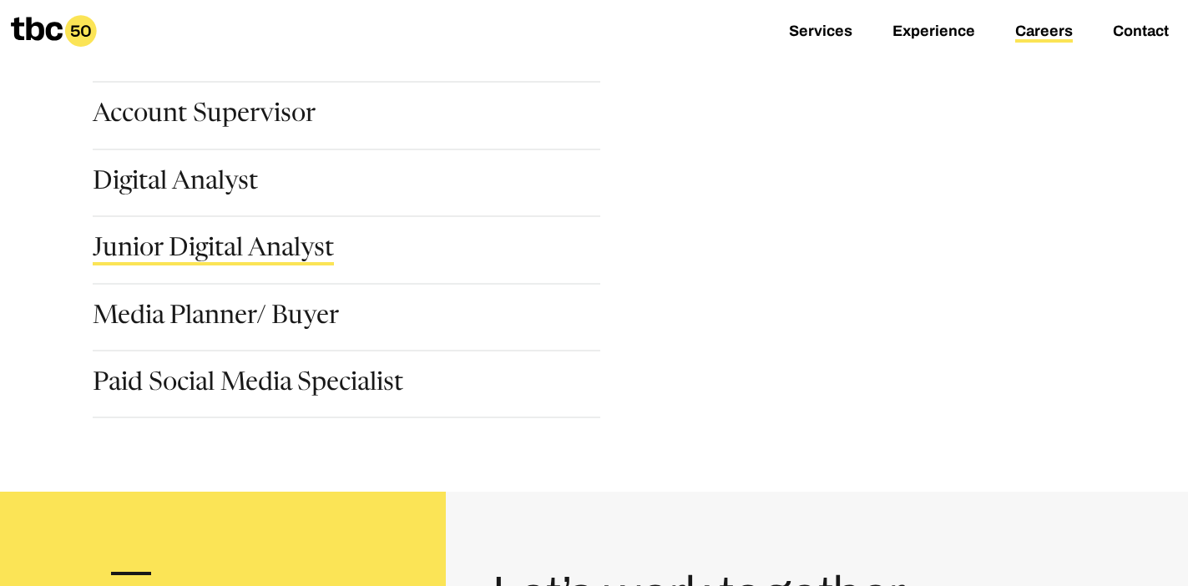 The height and width of the screenshot is (586, 1188). What do you see at coordinates (248, 386) in the screenshot?
I see `a: Paid Social Media Specialist` at bounding box center [248, 386].